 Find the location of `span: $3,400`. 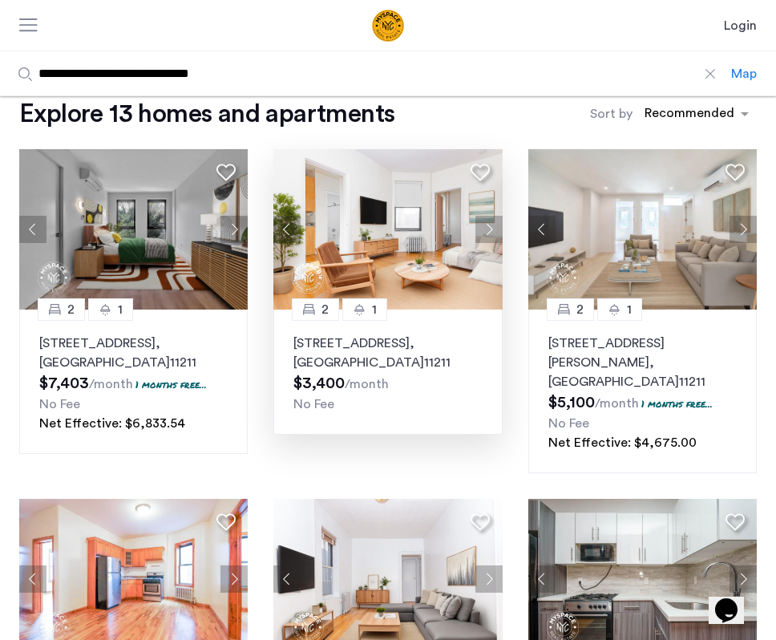

span: $3,400 is located at coordinates (319, 383).